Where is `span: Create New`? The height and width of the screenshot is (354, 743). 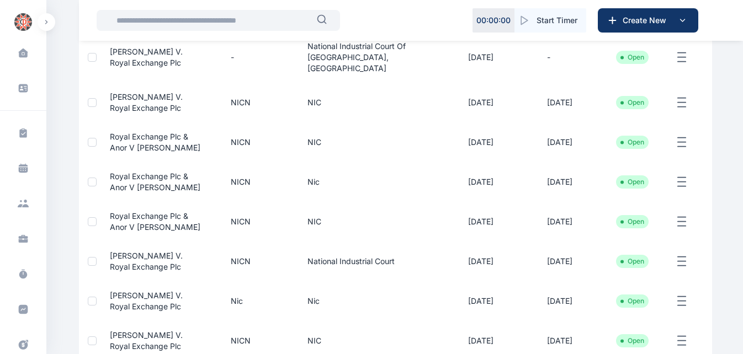
span: Create New is located at coordinates (647, 20).